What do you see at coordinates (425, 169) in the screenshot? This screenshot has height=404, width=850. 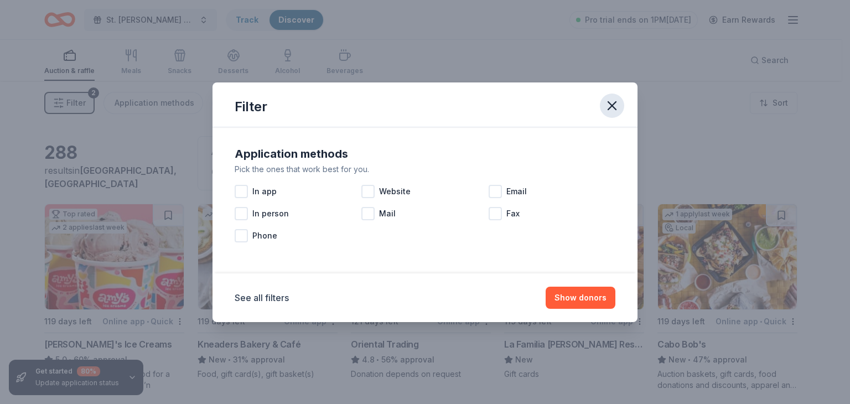 I see `div: Pick the ones that work best for you.` at bounding box center [425, 169].